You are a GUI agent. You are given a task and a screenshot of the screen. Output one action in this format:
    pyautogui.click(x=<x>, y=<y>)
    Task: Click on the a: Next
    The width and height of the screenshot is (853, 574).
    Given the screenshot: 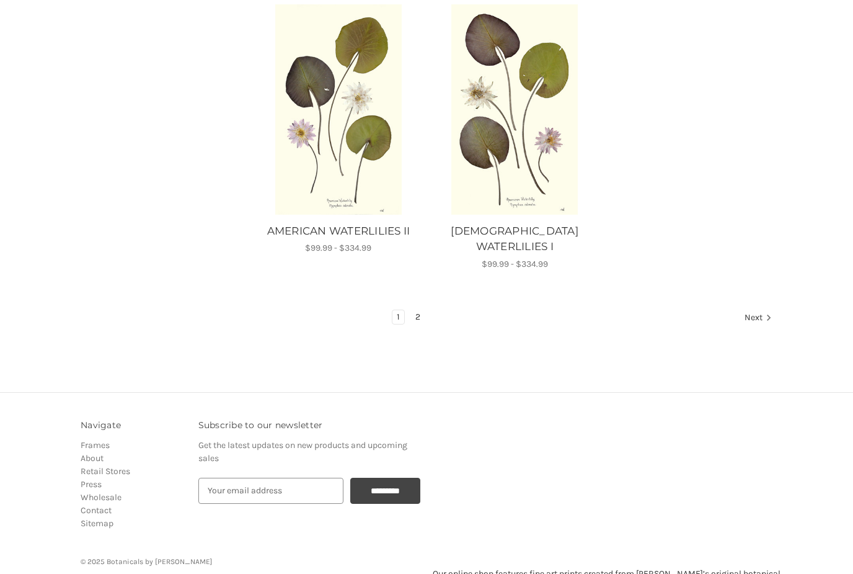 What is the action you would take?
    pyautogui.click(x=756, y=318)
    